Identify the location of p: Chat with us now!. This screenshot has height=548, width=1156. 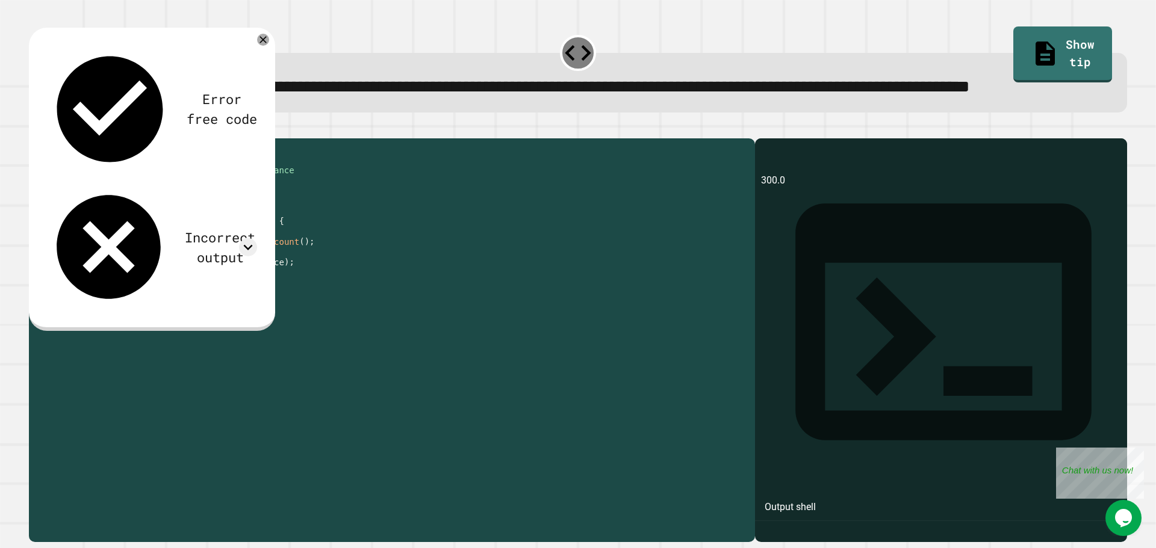
(42, 22).